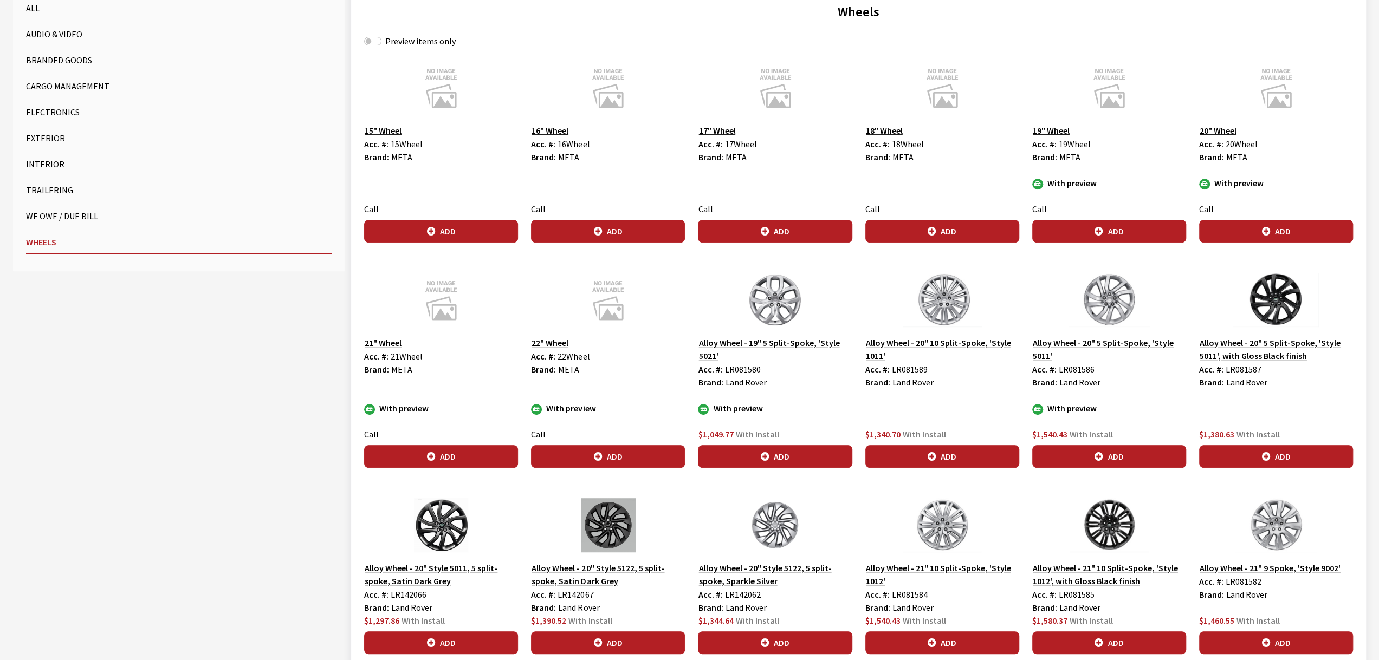 This screenshot has height=660, width=1379. I want to click on button: Alloy Wheel - 19" 5 Split-Spoke, 'Style 5021', so click(775, 349).